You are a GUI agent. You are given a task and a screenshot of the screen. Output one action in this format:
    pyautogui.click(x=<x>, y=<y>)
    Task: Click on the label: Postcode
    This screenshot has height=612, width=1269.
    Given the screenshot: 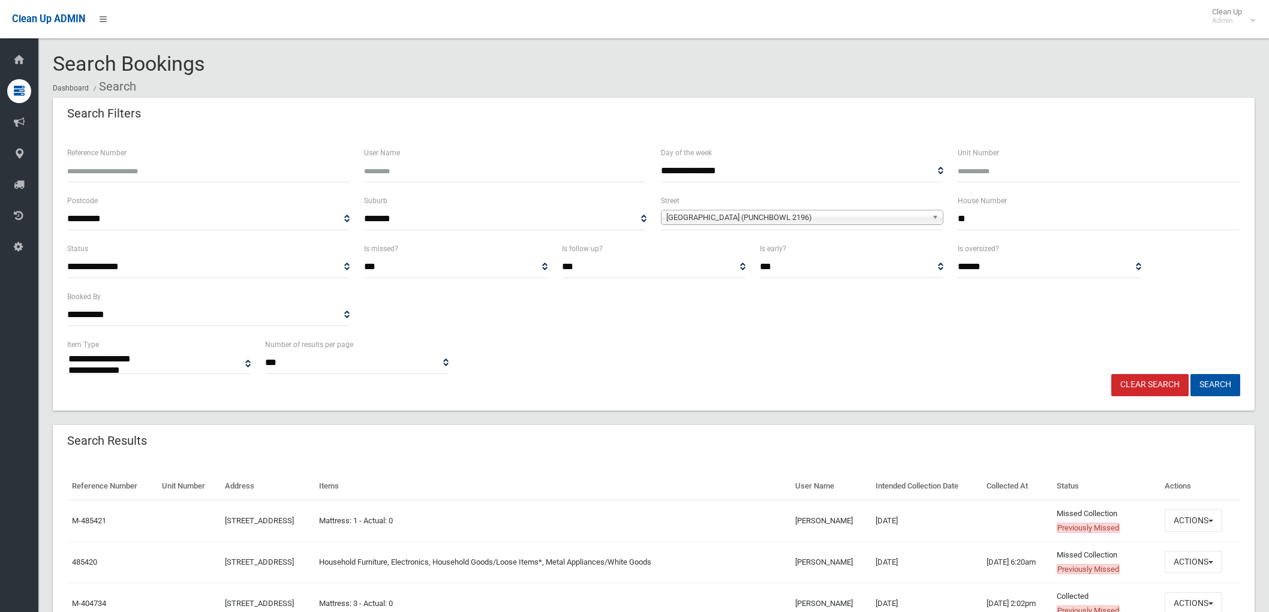 What is the action you would take?
    pyautogui.click(x=82, y=201)
    